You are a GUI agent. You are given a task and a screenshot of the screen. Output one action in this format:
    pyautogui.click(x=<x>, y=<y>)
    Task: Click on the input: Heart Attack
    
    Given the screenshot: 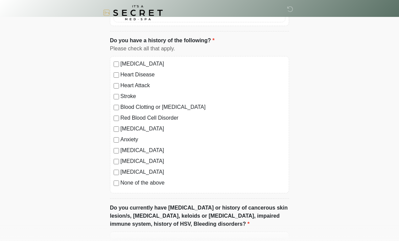 What is the action you would take?
    pyautogui.click(x=116, y=86)
    